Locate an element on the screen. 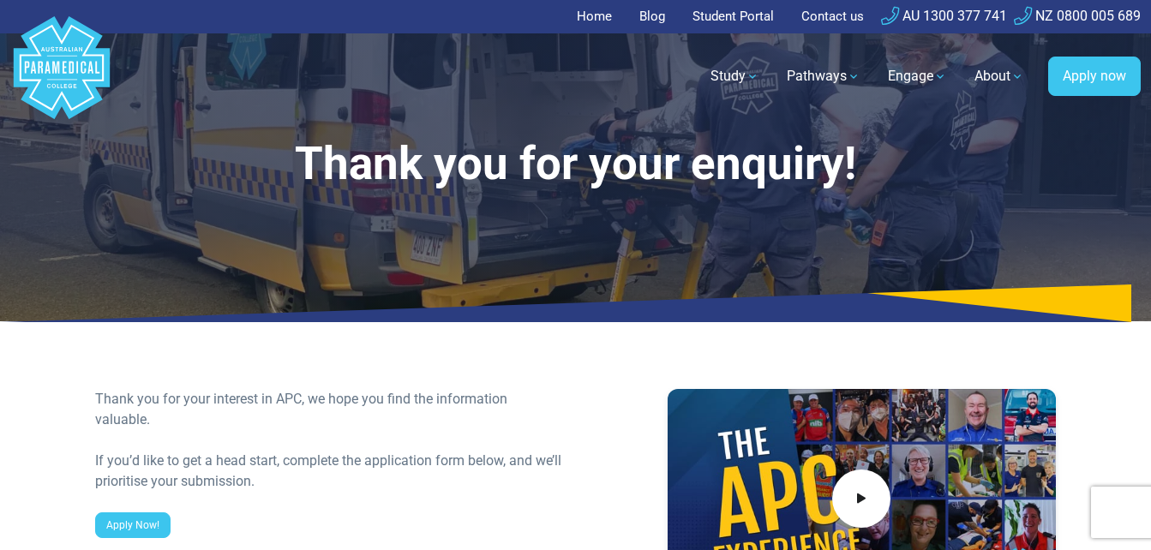 This screenshot has height=550, width=1151. a: Pathways is located at coordinates (824, 76).